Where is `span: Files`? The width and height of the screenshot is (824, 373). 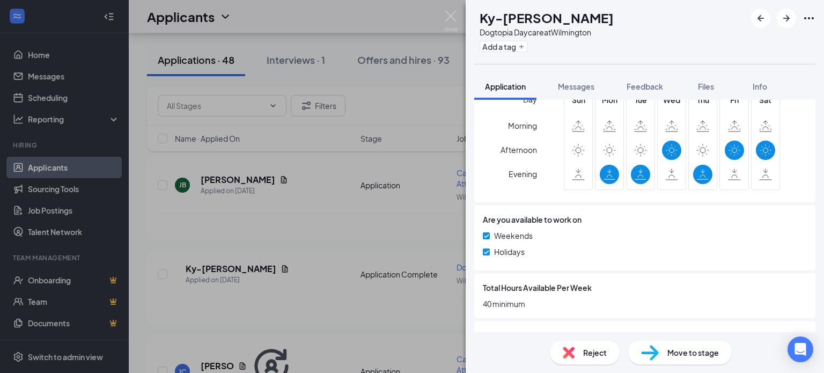 span: Files is located at coordinates (706, 86).